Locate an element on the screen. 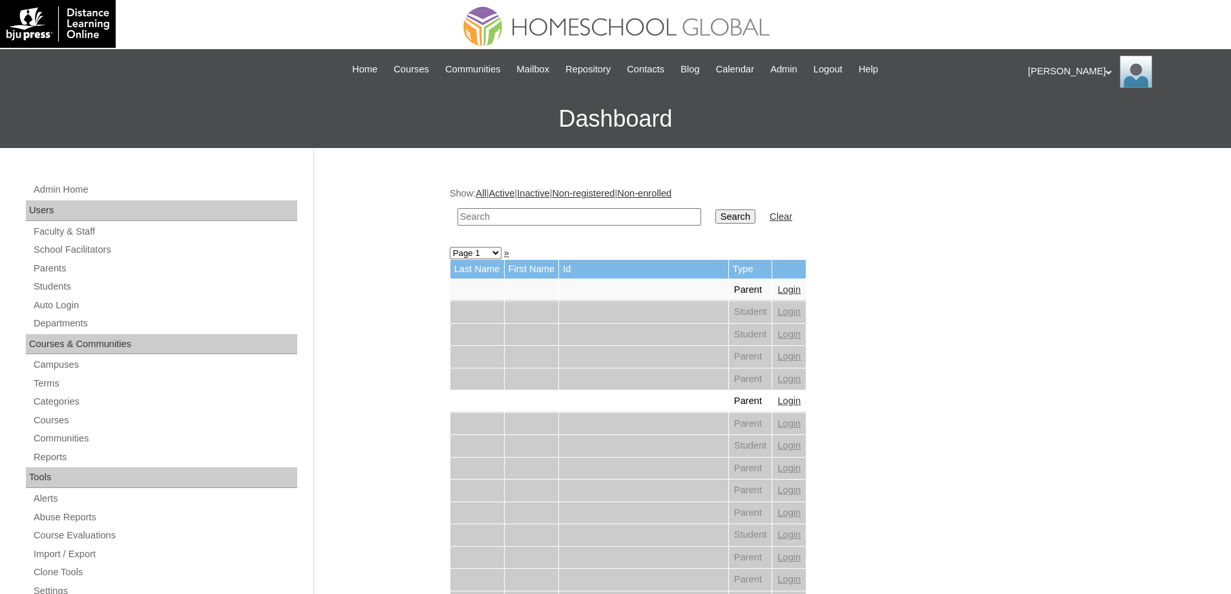 This screenshot has height=594, width=1231. a: Admin Home is located at coordinates (165, 189).